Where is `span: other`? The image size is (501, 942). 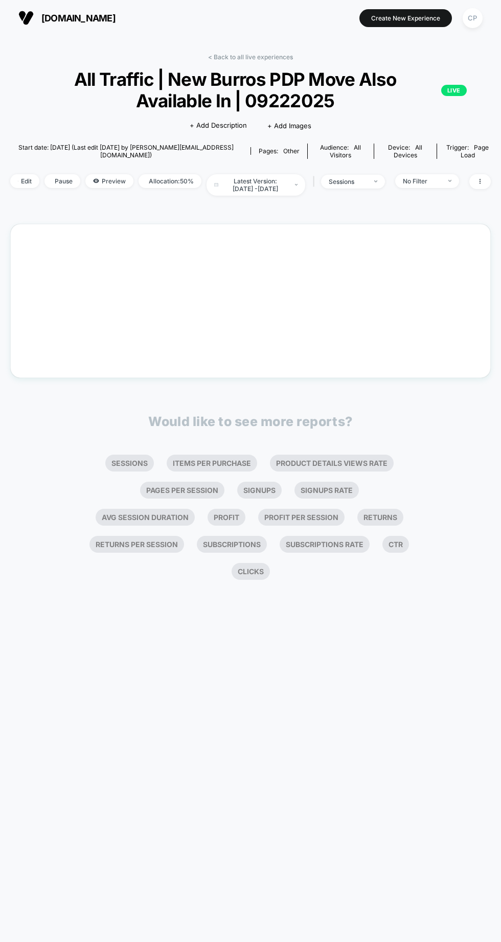 span: other is located at coordinates (291, 151).